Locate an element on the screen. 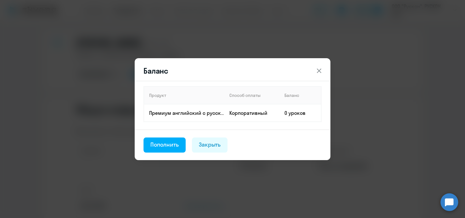  th: Продукт is located at coordinates (184, 95).